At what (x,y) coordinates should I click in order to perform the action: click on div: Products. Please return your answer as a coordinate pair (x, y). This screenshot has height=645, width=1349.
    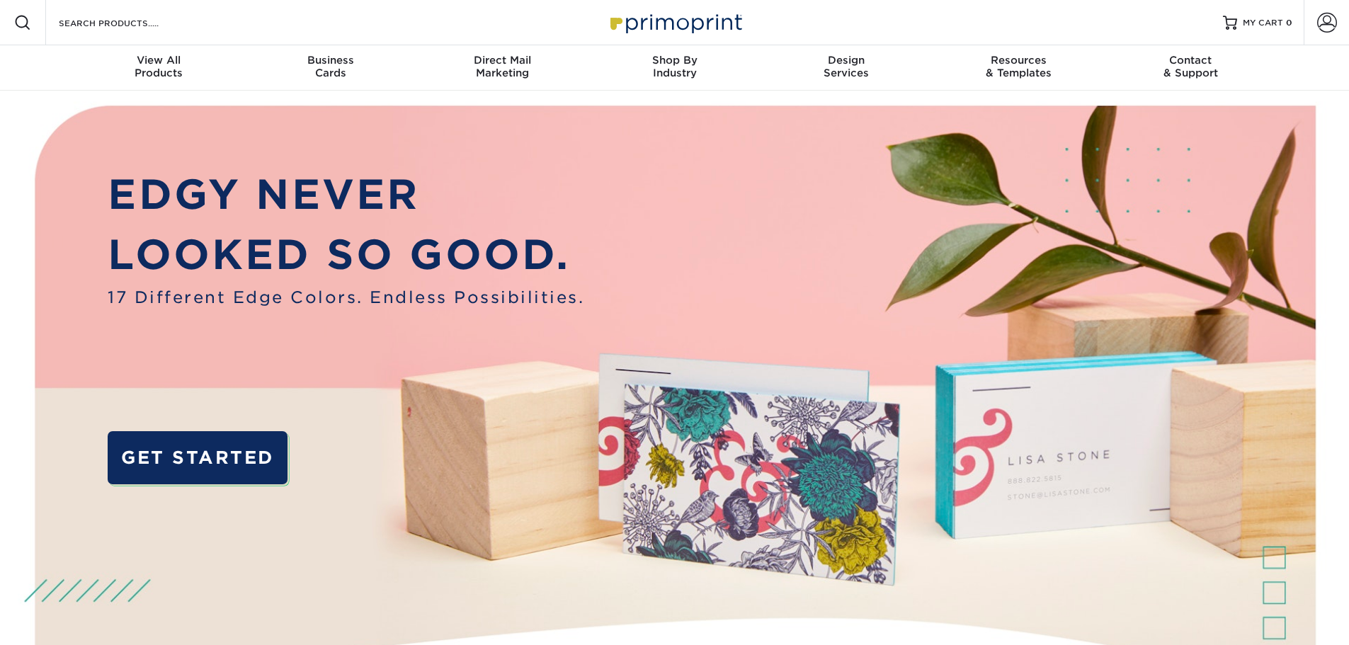
    Looking at the image, I should click on (159, 67).